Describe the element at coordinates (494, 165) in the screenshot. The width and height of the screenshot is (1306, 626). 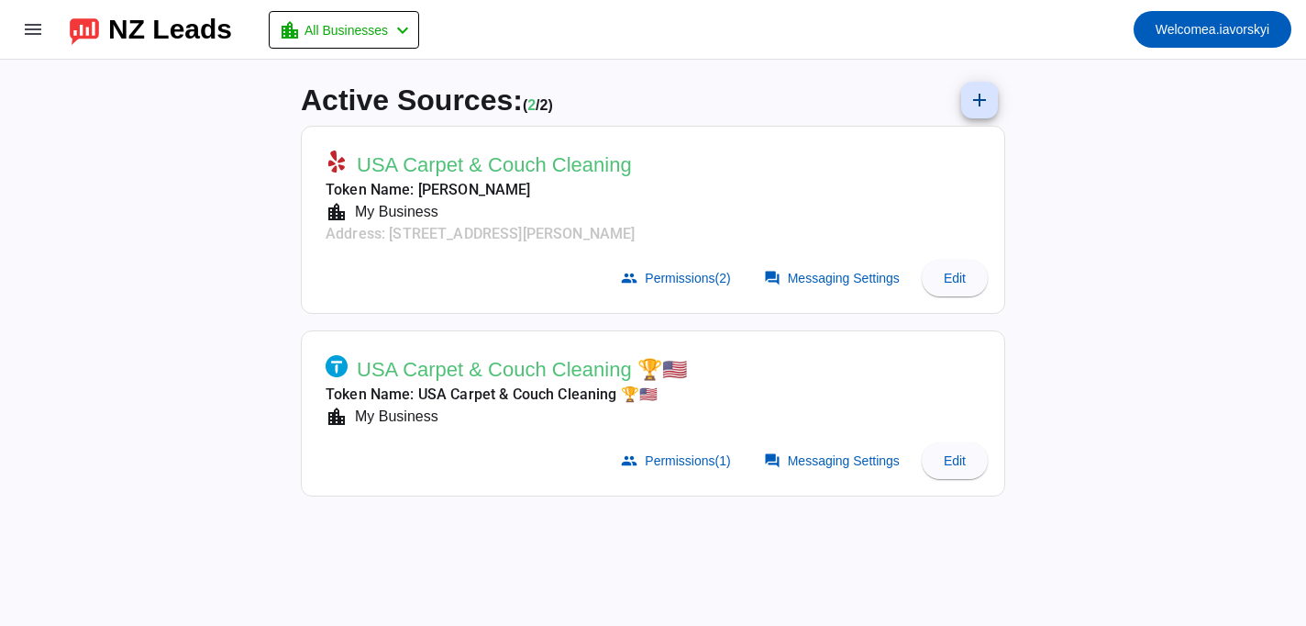
I see `span: USA Carpet & Couch Cleaning` at that location.